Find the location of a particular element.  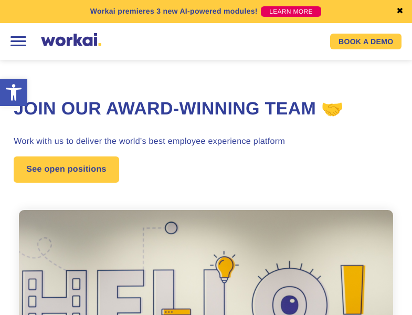

a: LEARN MORE is located at coordinates (291, 12).